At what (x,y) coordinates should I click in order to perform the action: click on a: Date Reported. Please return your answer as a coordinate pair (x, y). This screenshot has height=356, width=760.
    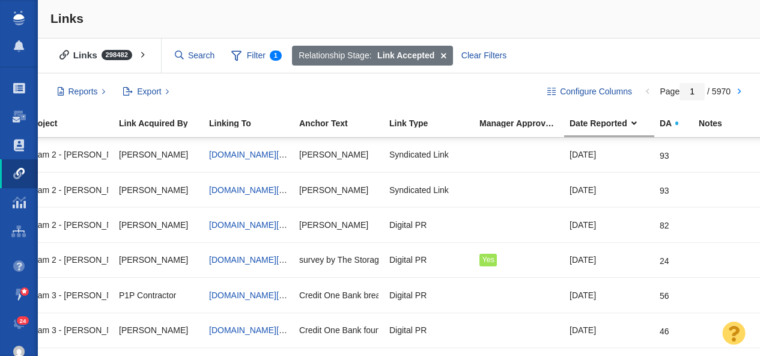
    Looking at the image, I should click on (614, 124).